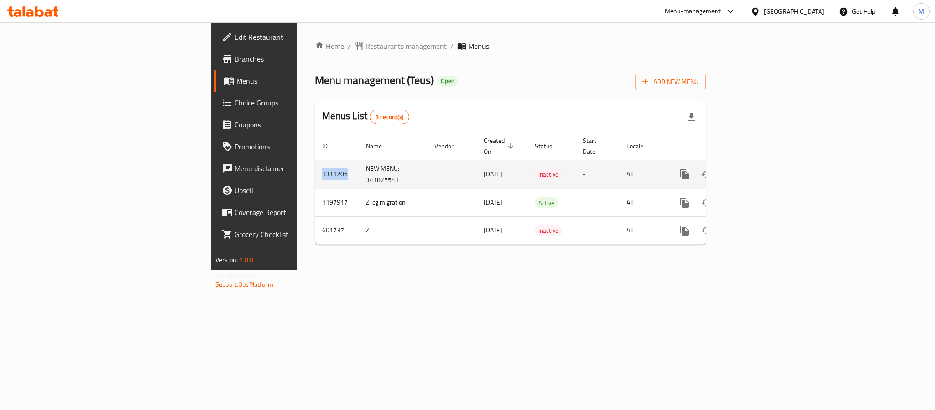  I want to click on span: Get support on:, so click(236, 275).